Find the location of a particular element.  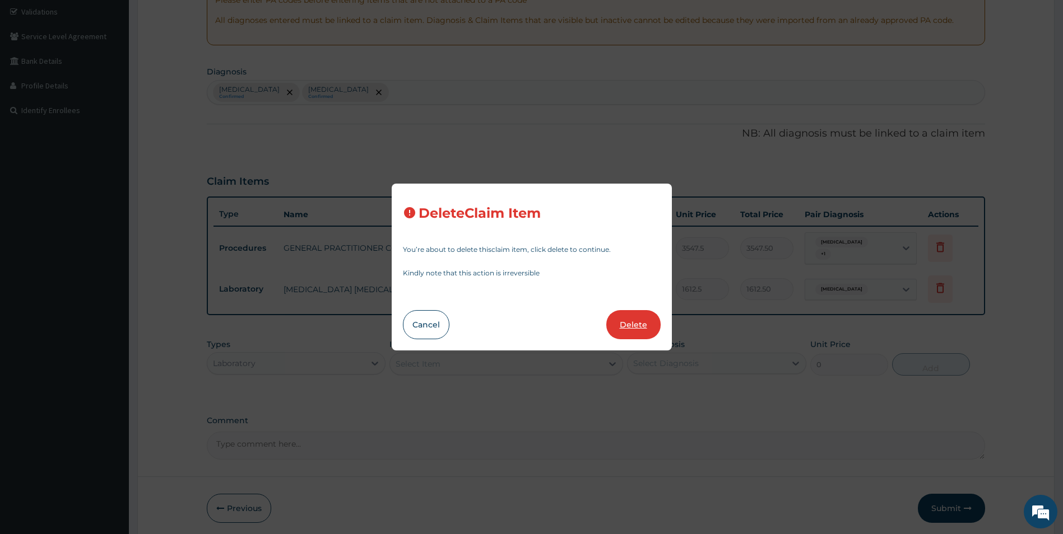

h3: Delete Claim Item is located at coordinates (480, 213).